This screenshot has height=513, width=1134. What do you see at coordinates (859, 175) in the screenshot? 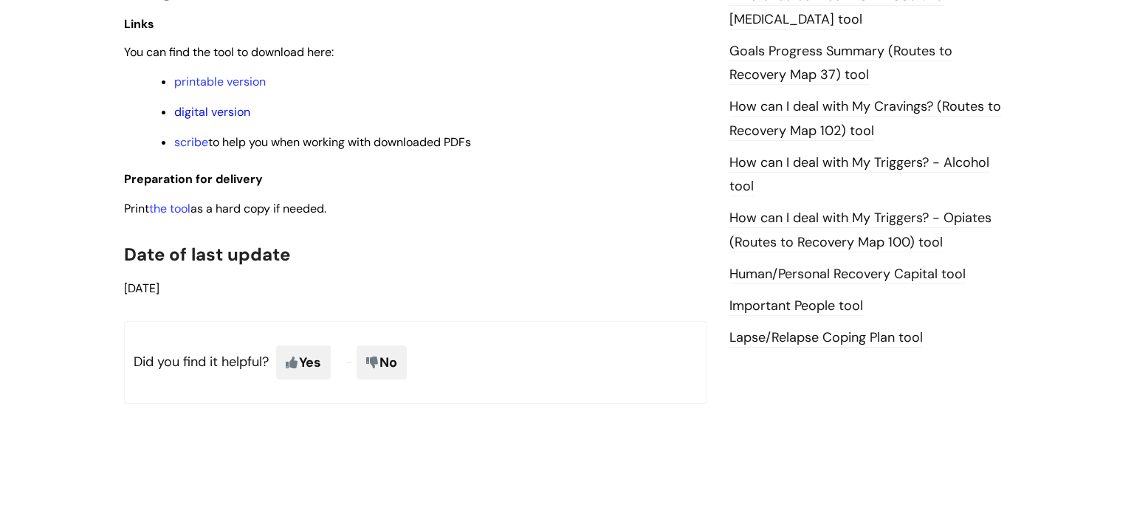
I see `a: How can I deal with My Triggers? - Alcohol tool` at bounding box center [859, 175].